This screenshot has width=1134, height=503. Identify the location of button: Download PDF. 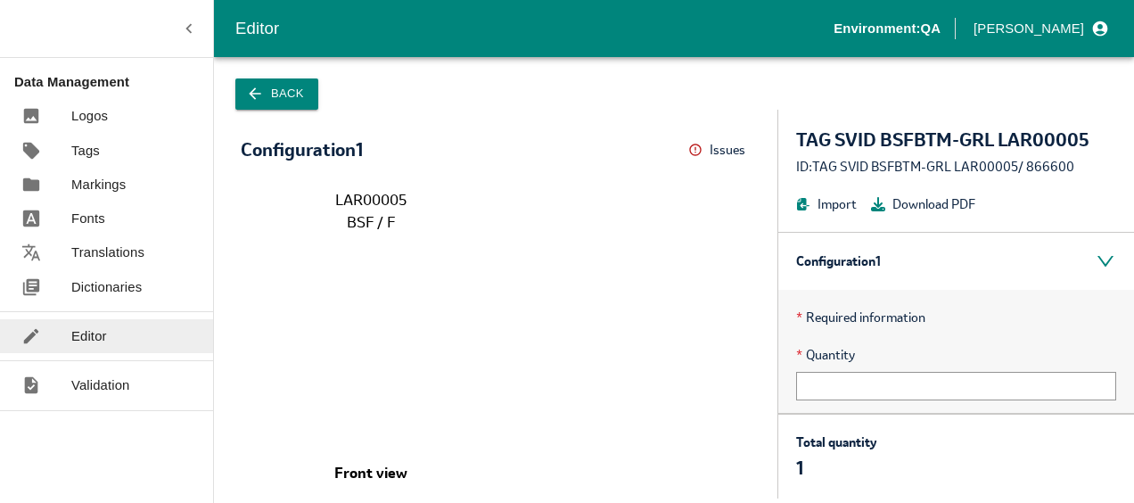
(922, 204).